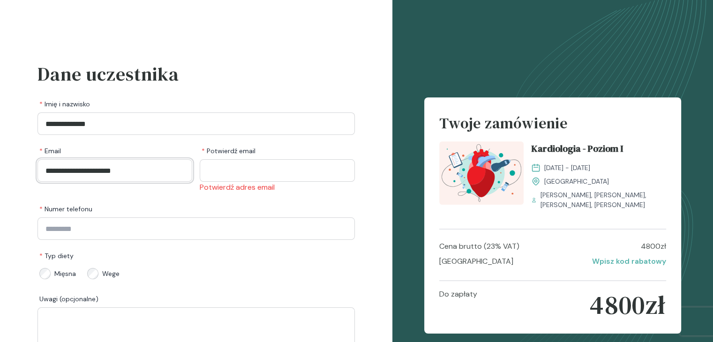  Describe the element at coordinates (115, 171) in the screenshot. I see `input: Email` at that location.